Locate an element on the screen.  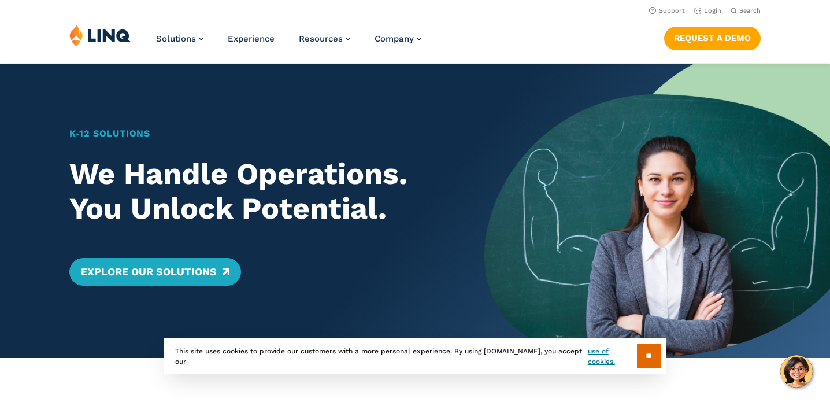
a: Login is located at coordinates (707, 10).